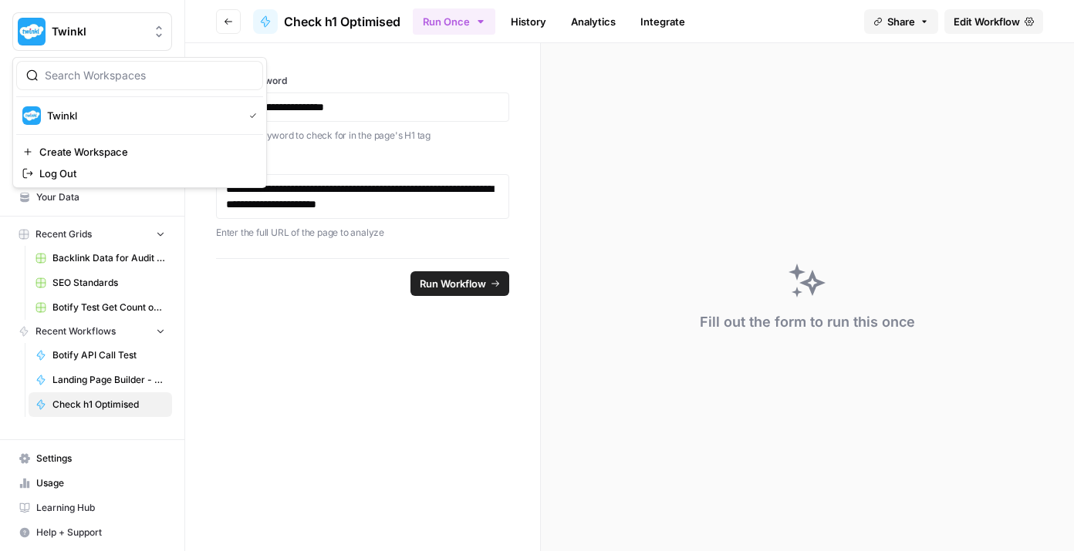 Image resolution: width=1074 pixels, height=551 pixels. I want to click on span: Botify API Call Test, so click(109, 356).